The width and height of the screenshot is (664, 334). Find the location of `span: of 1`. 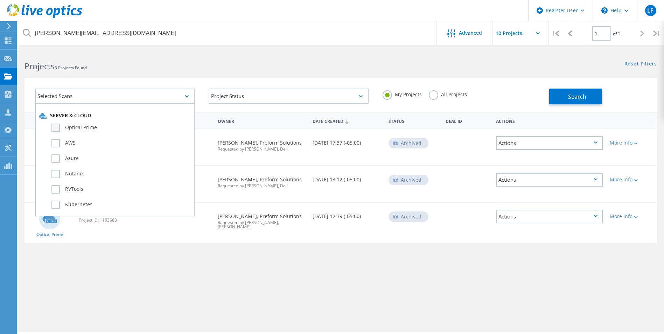

span: of 1 is located at coordinates (616, 34).